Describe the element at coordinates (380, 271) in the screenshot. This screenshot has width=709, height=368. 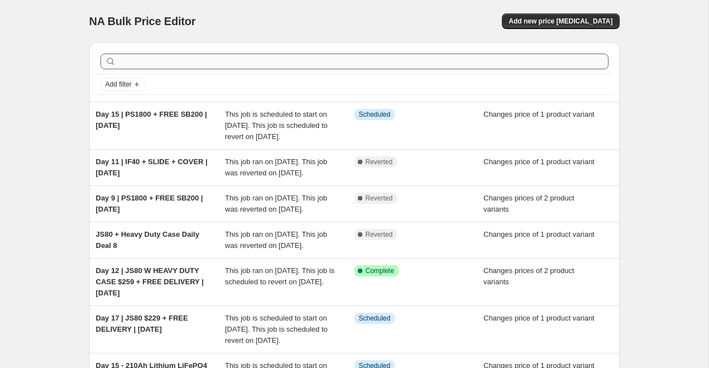
I see `span: Complete` at that location.